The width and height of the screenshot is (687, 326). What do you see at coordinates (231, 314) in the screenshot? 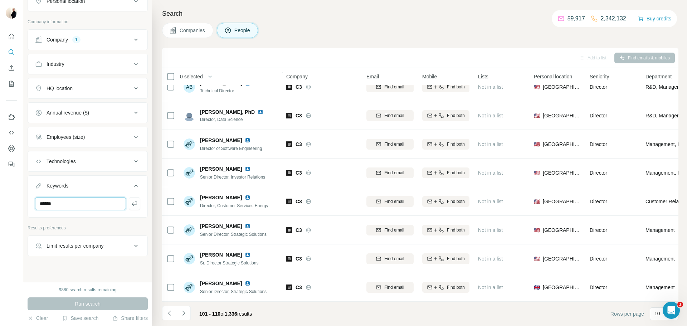
I see `span: 1,336` at bounding box center [231, 314].